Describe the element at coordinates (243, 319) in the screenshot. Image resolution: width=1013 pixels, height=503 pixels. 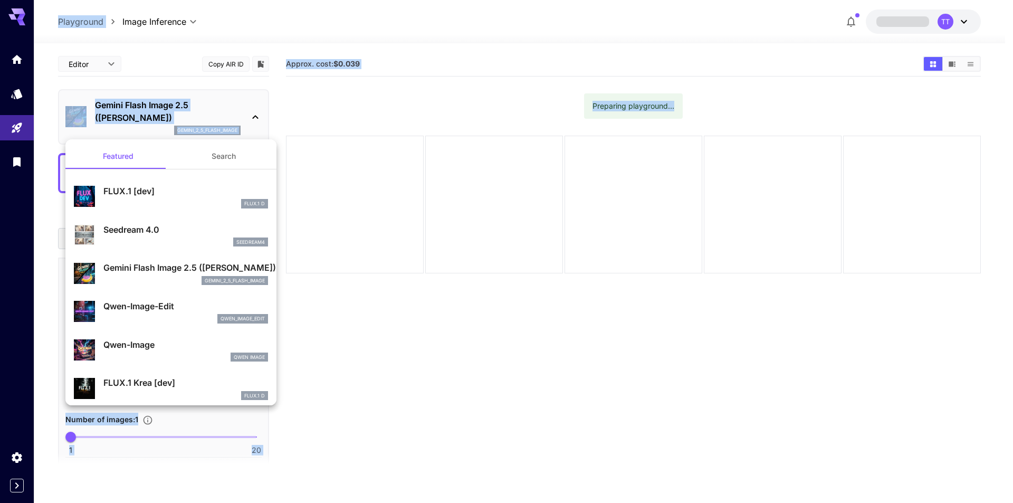
I see `p: qwen_image_edit` at that location.